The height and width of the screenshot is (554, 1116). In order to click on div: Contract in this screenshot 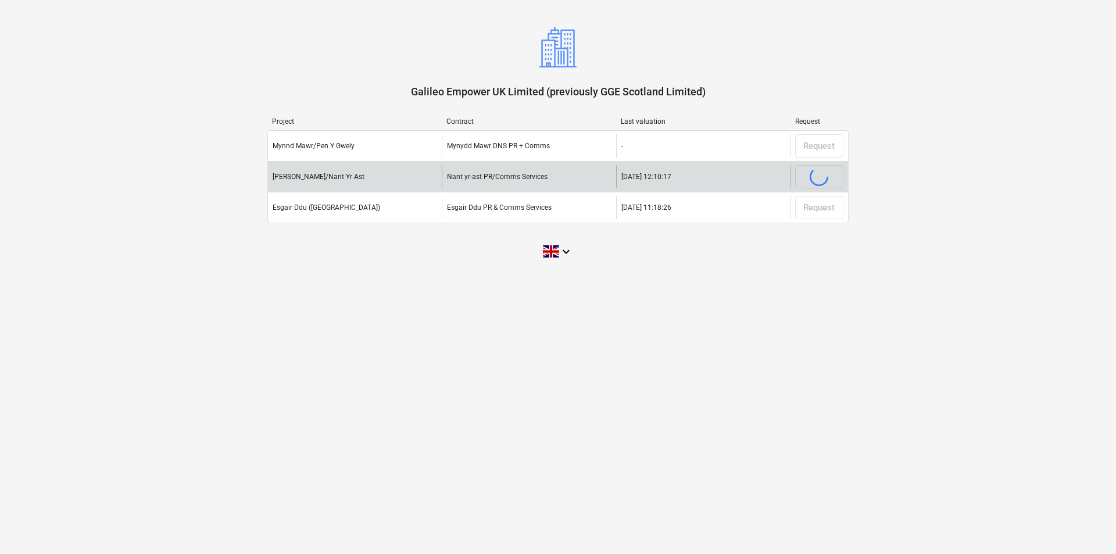, I will do `click(529, 121)`.